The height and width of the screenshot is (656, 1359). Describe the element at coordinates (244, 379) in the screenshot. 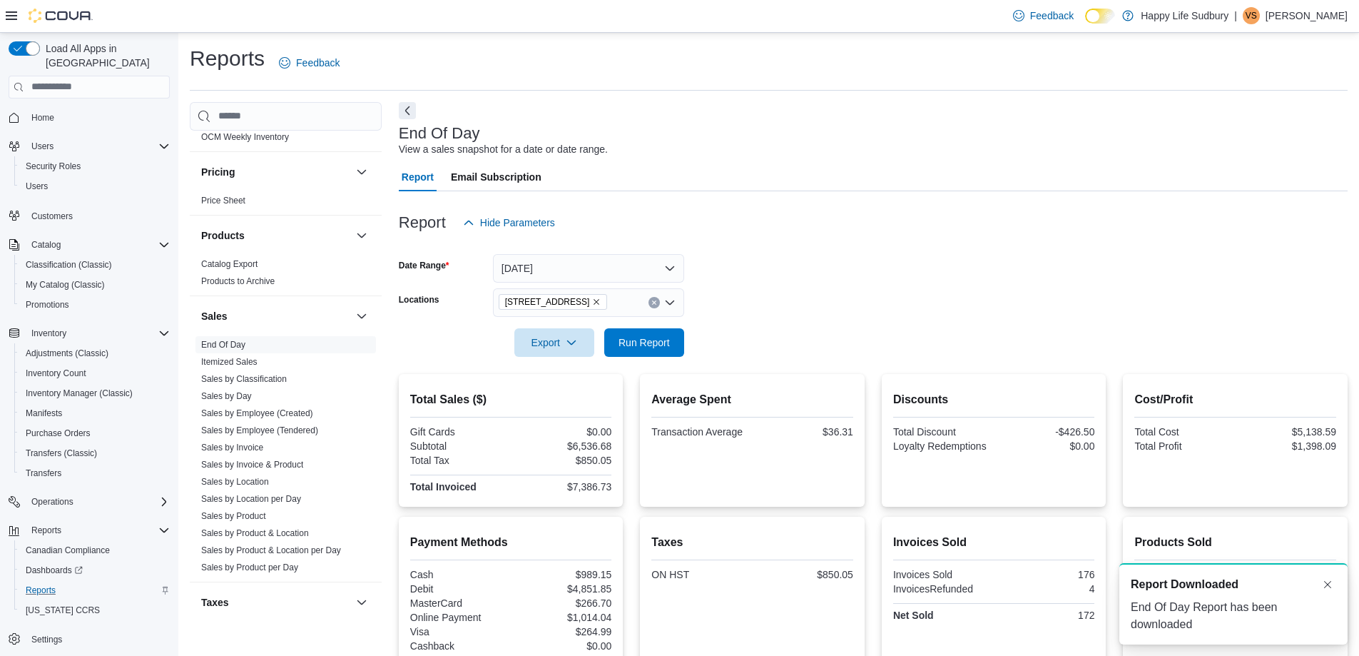

I see `span: Sales by Classification` at that location.